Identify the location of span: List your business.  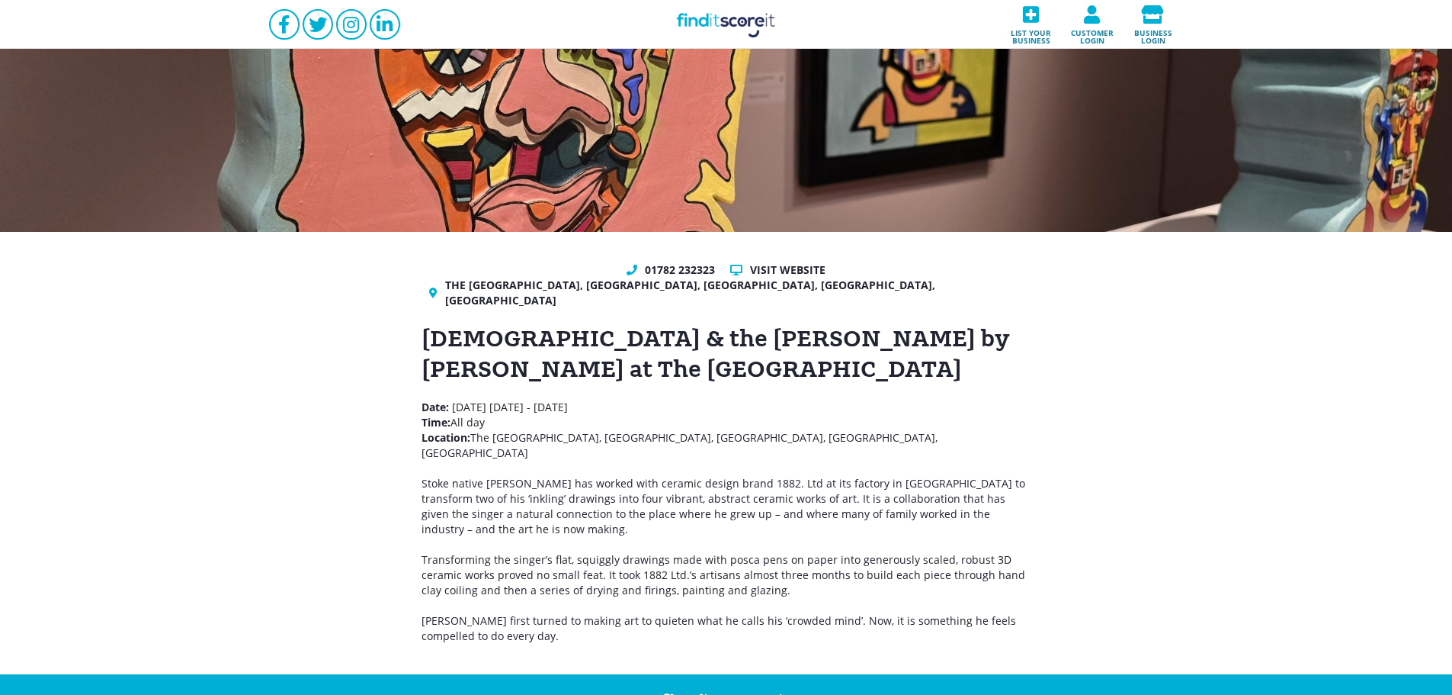
(1032, 34).